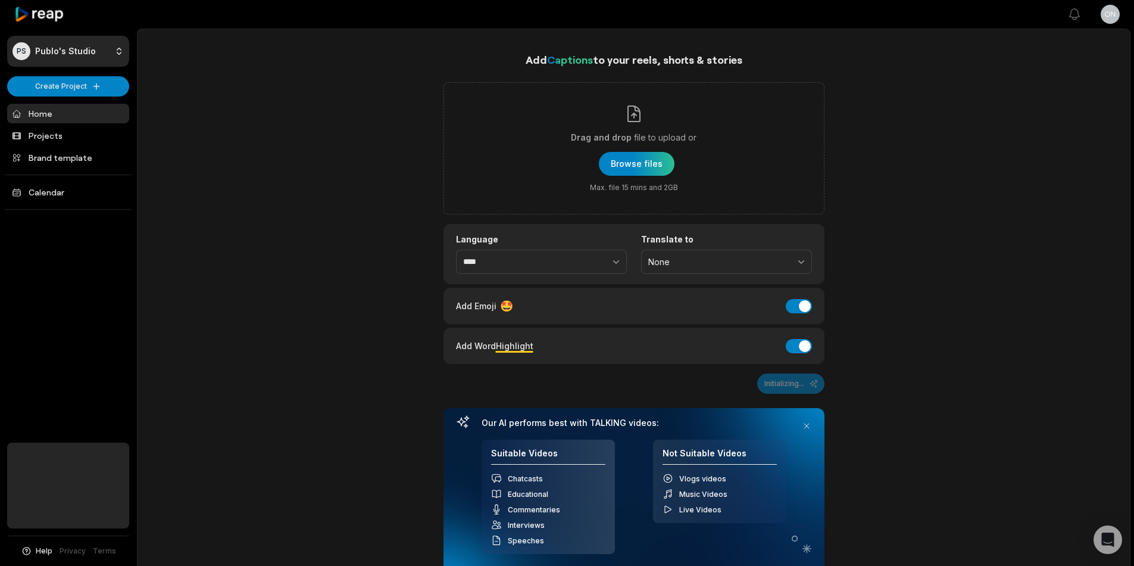 This screenshot has width=1134, height=566. Describe the element at coordinates (634, 423) in the screenshot. I see `h3: Our AI performs best with TALKING videos:` at that location.